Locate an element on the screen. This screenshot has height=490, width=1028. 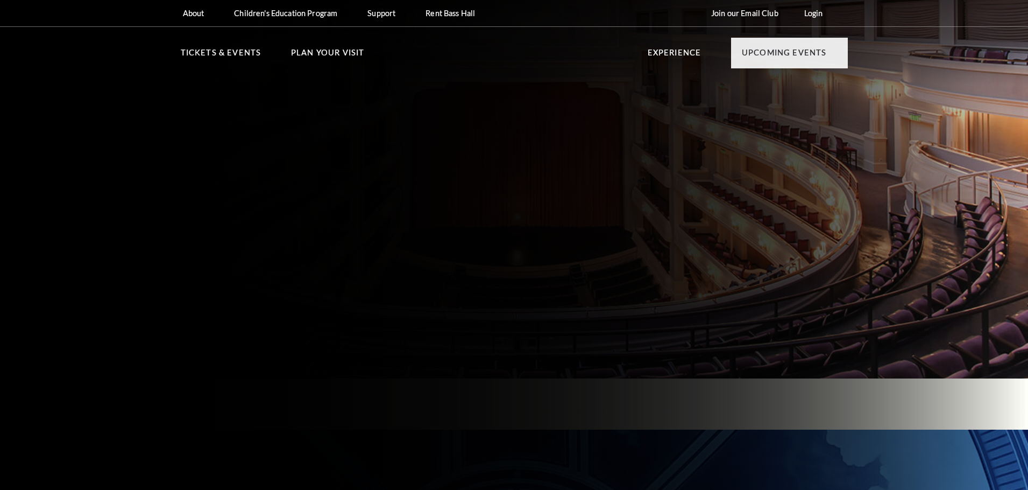
p: Children's Education Program is located at coordinates (286, 13).